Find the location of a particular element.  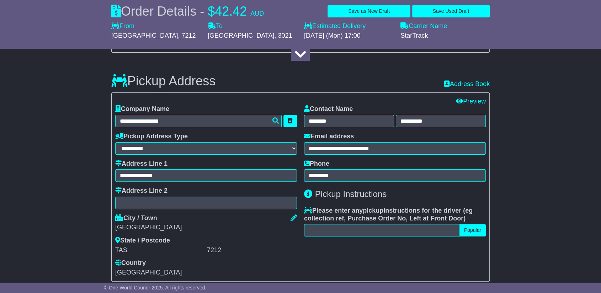

button: Save as New Draft is located at coordinates (369, 11).